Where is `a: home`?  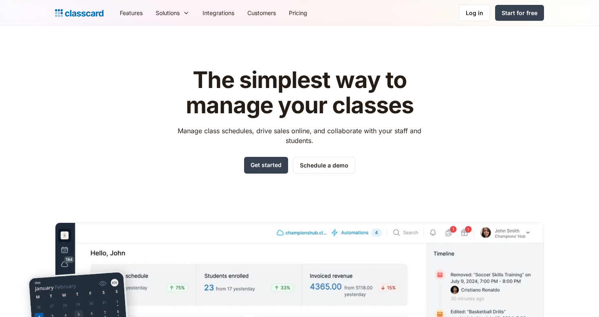 a: home is located at coordinates (79, 13).